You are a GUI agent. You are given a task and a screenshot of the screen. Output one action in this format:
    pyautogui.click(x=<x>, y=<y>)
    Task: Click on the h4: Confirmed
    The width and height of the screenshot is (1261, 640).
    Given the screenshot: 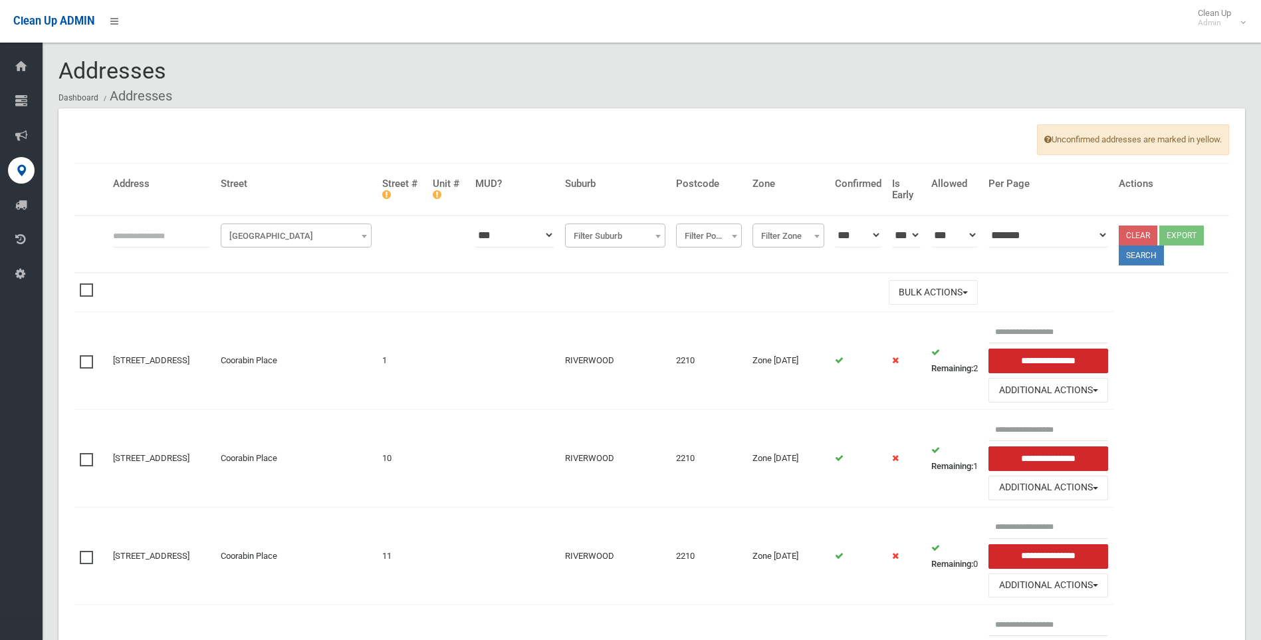 What is the action you would take?
    pyautogui.click(x=858, y=183)
    